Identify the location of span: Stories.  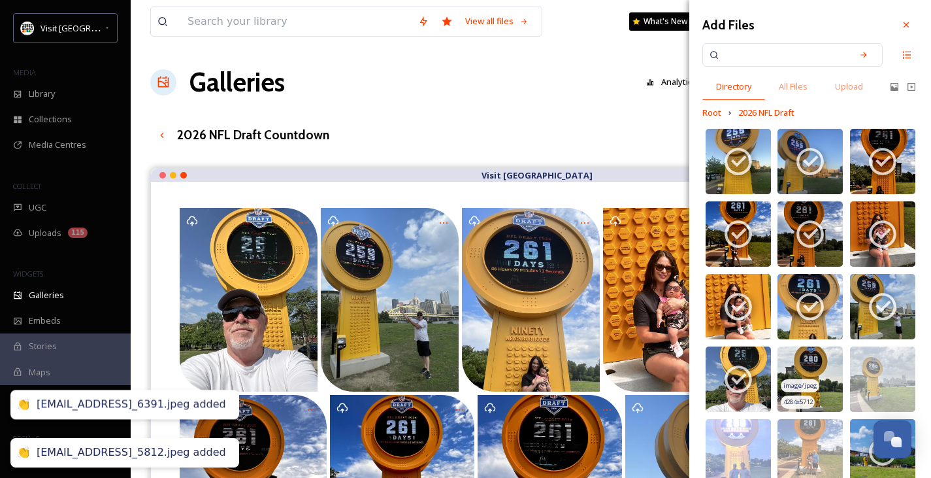
(42, 346).